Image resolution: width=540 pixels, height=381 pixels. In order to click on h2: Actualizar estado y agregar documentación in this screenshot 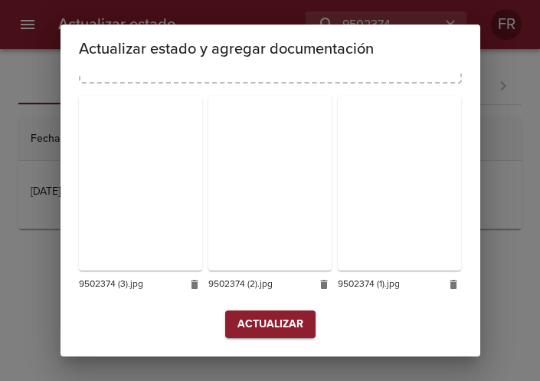, I will do `click(270, 49)`.